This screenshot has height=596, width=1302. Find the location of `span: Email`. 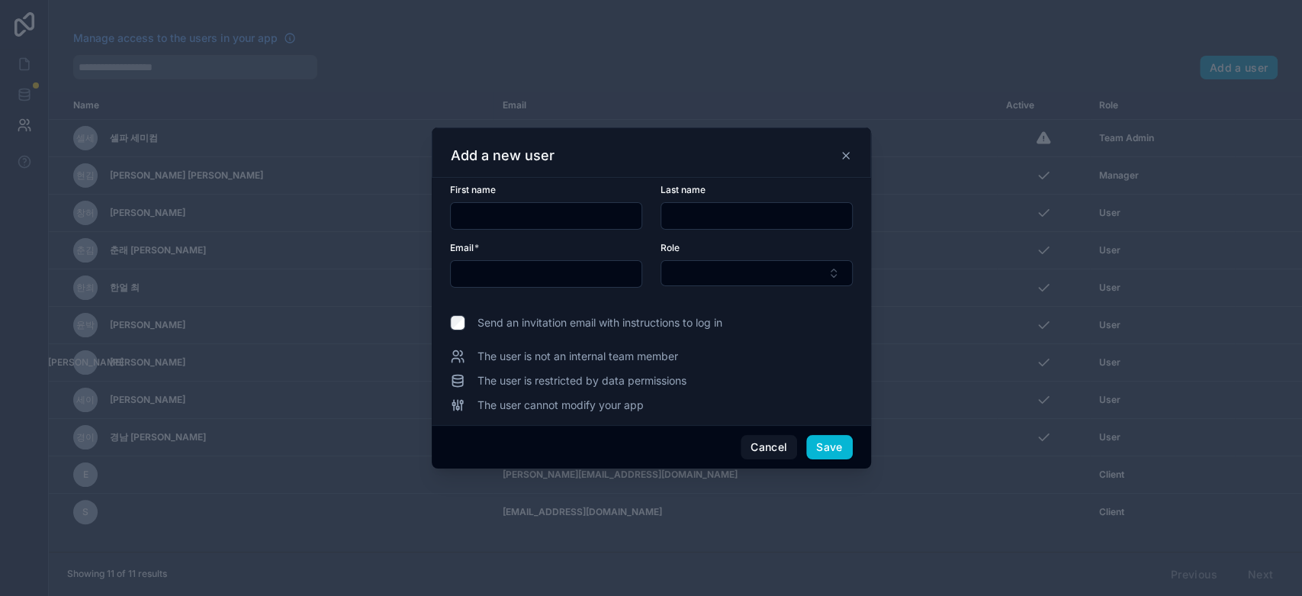

span: Email is located at coordinates (461, 247).